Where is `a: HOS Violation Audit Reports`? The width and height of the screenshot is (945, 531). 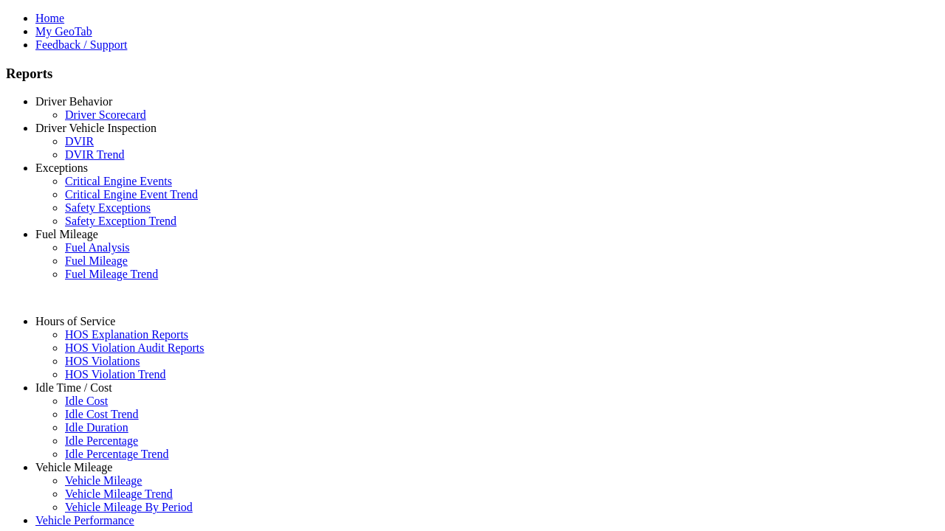 a: HOS Violation Audit Reports is located at coordinates (134, 348).